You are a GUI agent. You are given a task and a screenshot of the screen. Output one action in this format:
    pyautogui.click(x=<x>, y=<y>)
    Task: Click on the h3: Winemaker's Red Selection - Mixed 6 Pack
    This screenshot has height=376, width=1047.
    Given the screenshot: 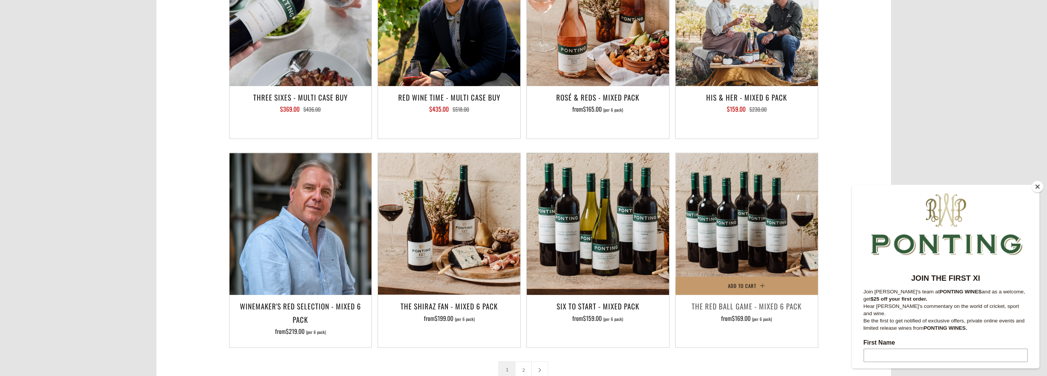 What is the action you would take?
    pyautogui.click(x=301, y=312)
    